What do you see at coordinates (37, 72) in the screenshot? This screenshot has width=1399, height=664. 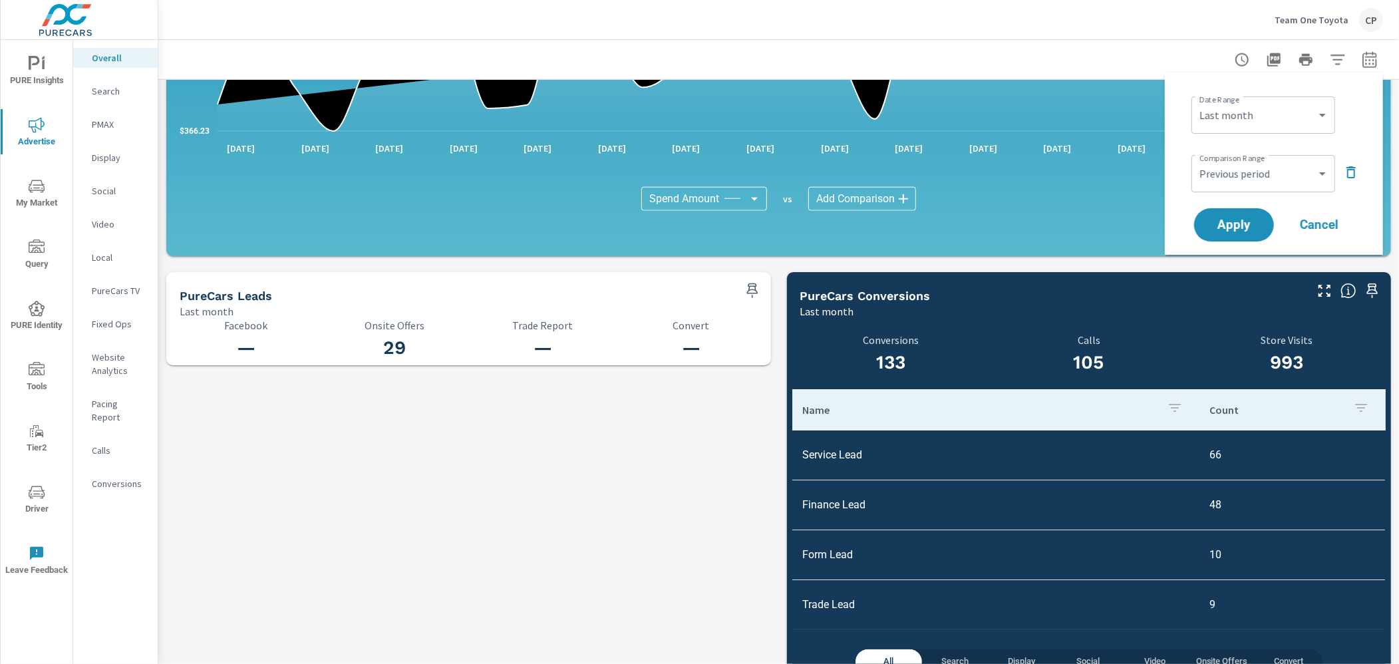 I see `span: PURE Insights` at bounding box center [37, 72].